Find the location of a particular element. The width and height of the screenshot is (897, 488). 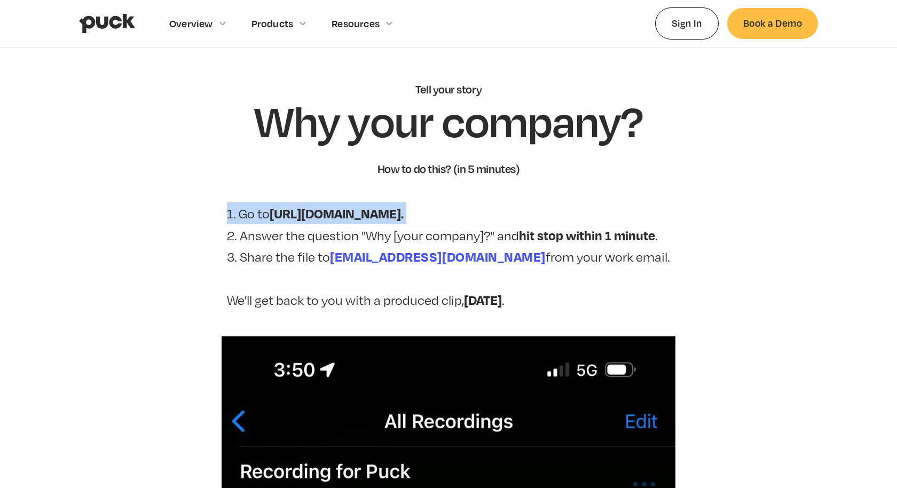

strong: hit stop within 1 minute is located at coordinates (587, 235).